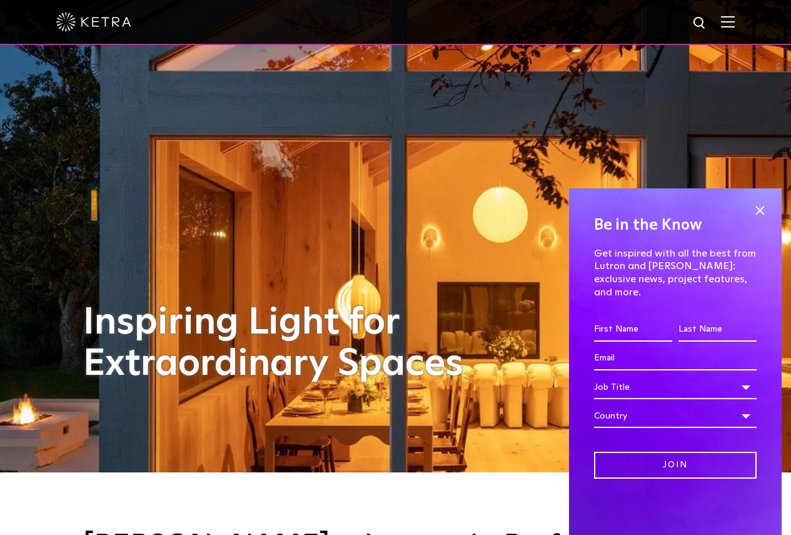 Image resolution: width=791 pixels, height=535 pixels. Describe the element at coordinates (675, 416) in the screenshot. I see `div: Country` at that location.